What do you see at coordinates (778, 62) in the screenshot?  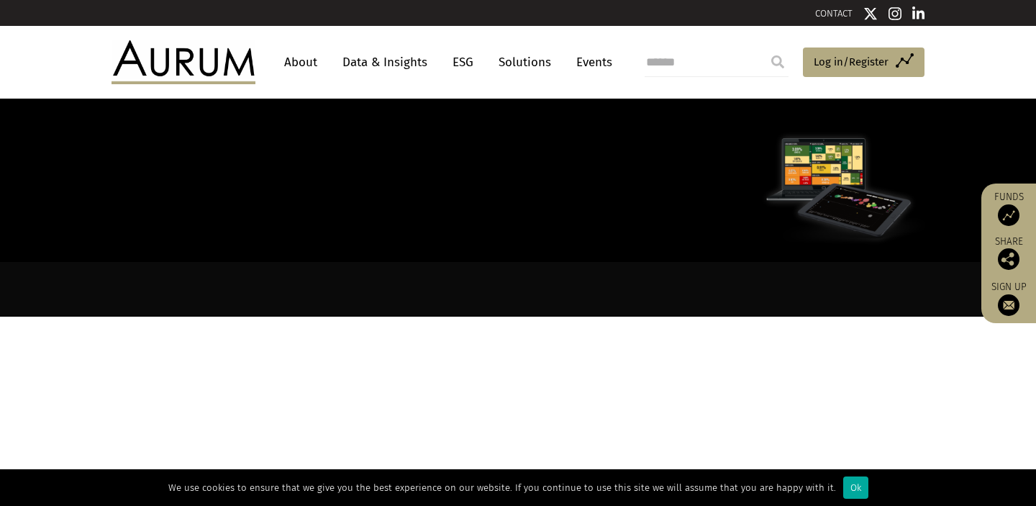 I see `input: Submit` at bounding box center [778, 62].